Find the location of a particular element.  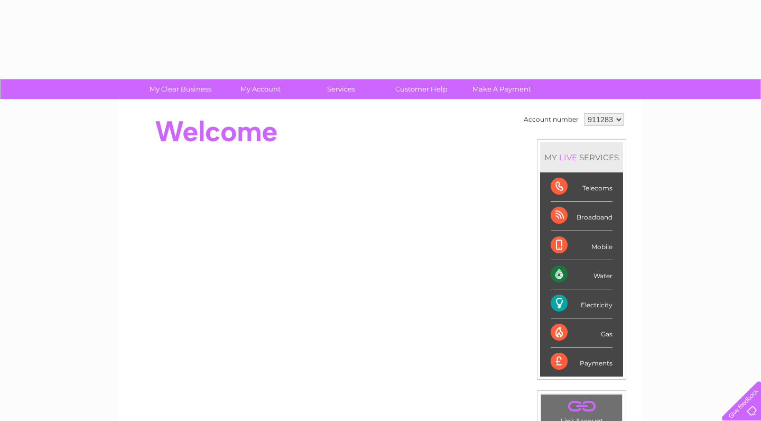

div: Electricity is located at coordinates (582, 304).